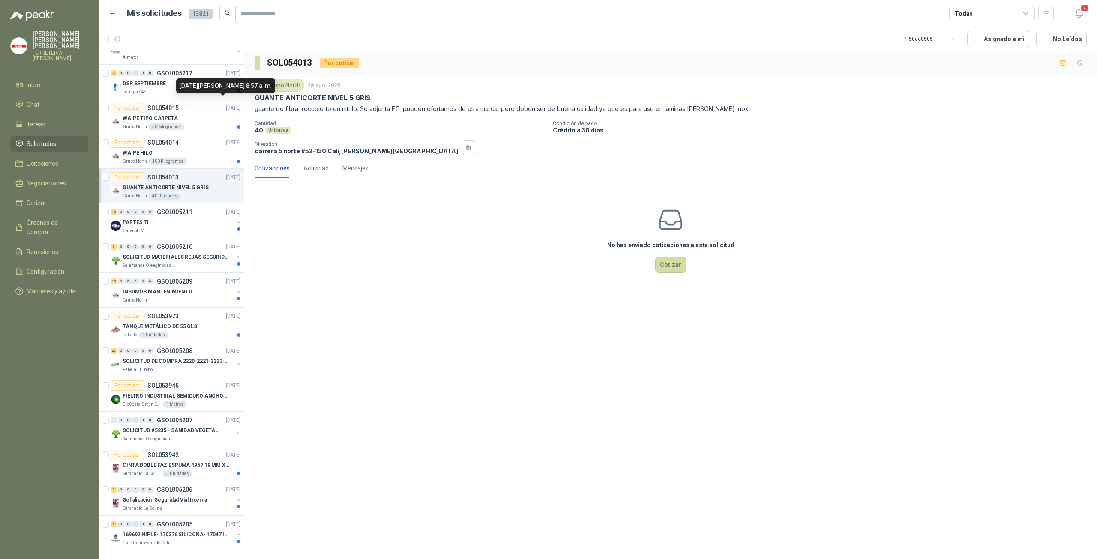 This screenshot has width=1097, height=559. What do you see at coordinates (150, 266) in the screenshot?
I see `p: Salamanca Oleaginosas SAS` at bounding box center [150, 266].